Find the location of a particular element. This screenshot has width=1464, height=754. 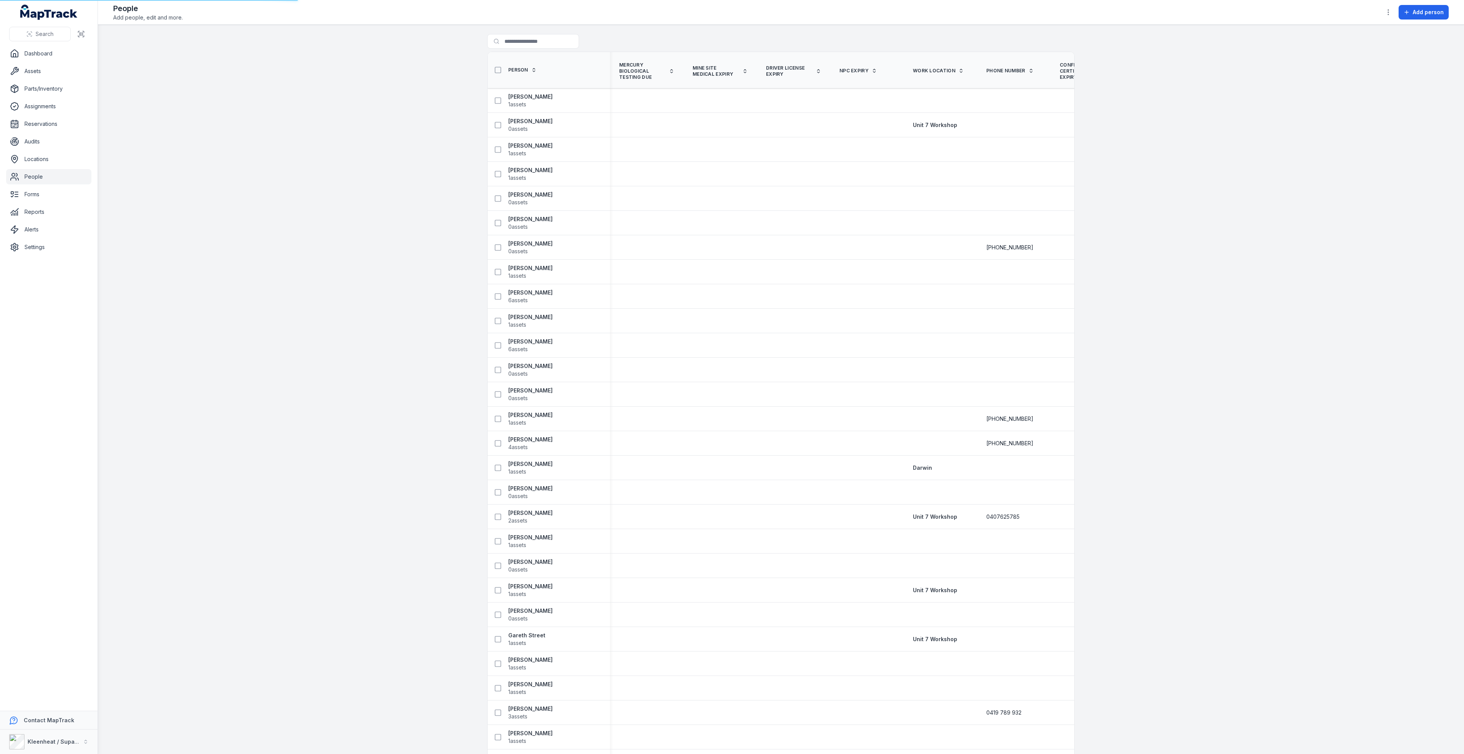

span: NPC Expiry is located at coordinates (854, 71).